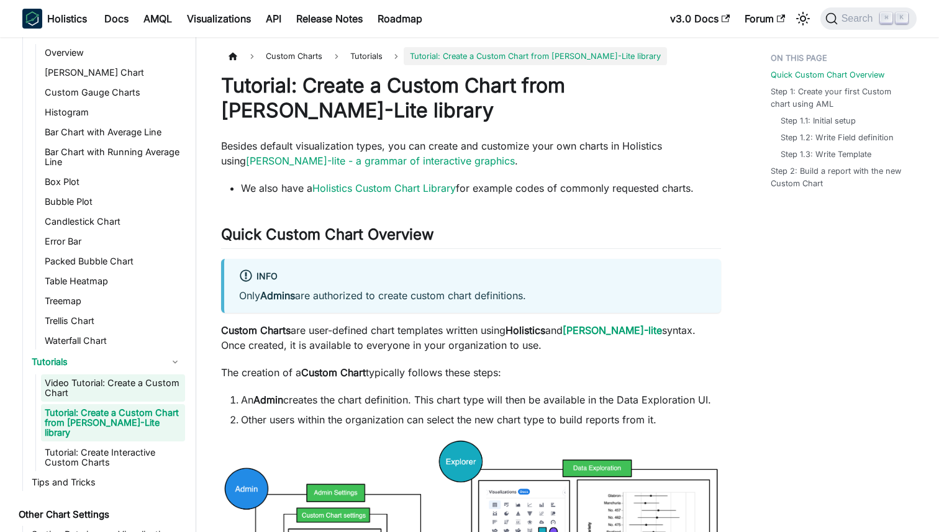  What do you see at coordinates (366, 56) in the screenshot?
I see `span: Tutorials` at bounding box center [366, 56].